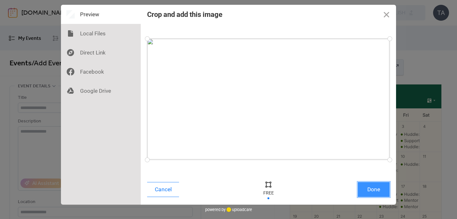 The height and width of the screenshot is (219, 457). I want to click on div: Facebook, so click(101, 72).